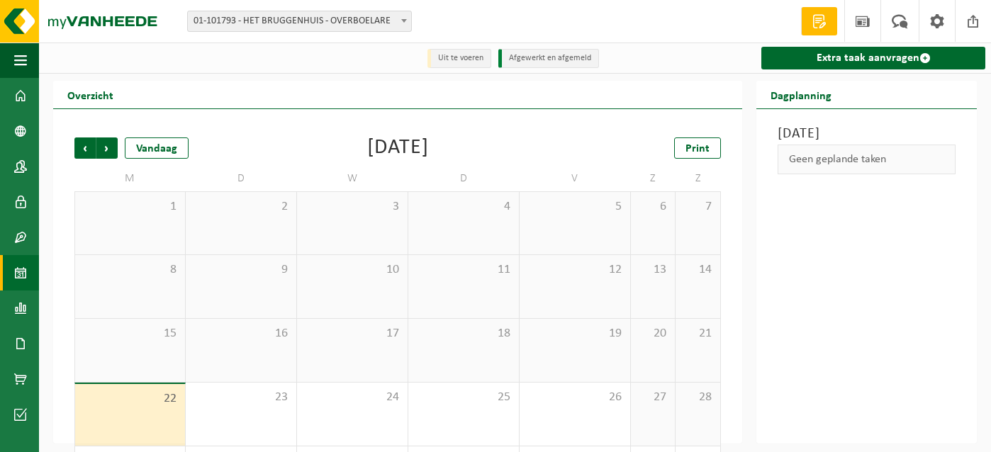 This screenshot has height=452, width=991. I want to click on span: 21, so click(698, 334).